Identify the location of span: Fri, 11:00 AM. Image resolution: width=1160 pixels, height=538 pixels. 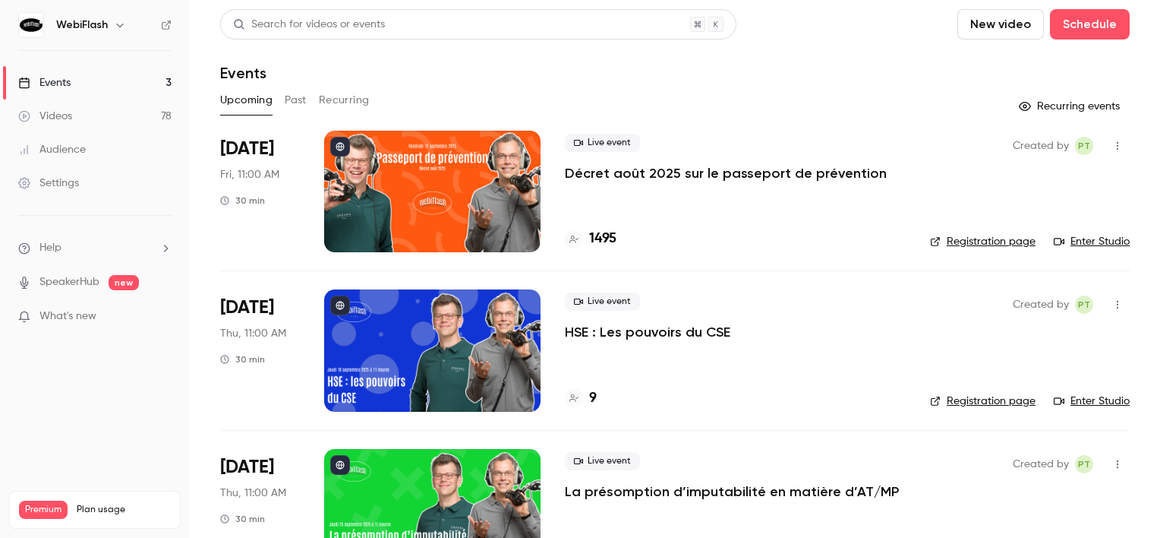
(250, 175).